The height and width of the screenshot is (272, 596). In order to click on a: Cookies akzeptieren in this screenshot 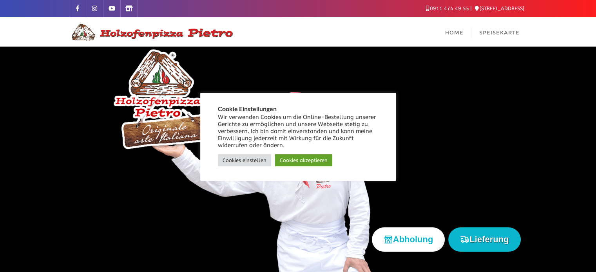, I will do `click(304, 160)`.